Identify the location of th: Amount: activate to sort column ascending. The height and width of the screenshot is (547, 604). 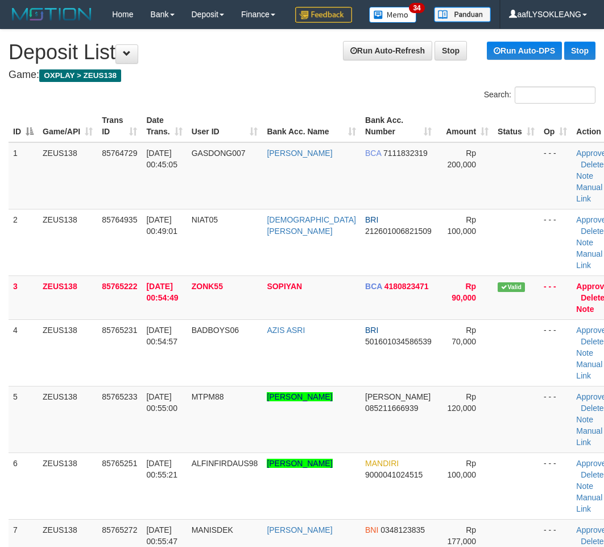
(465, 126).